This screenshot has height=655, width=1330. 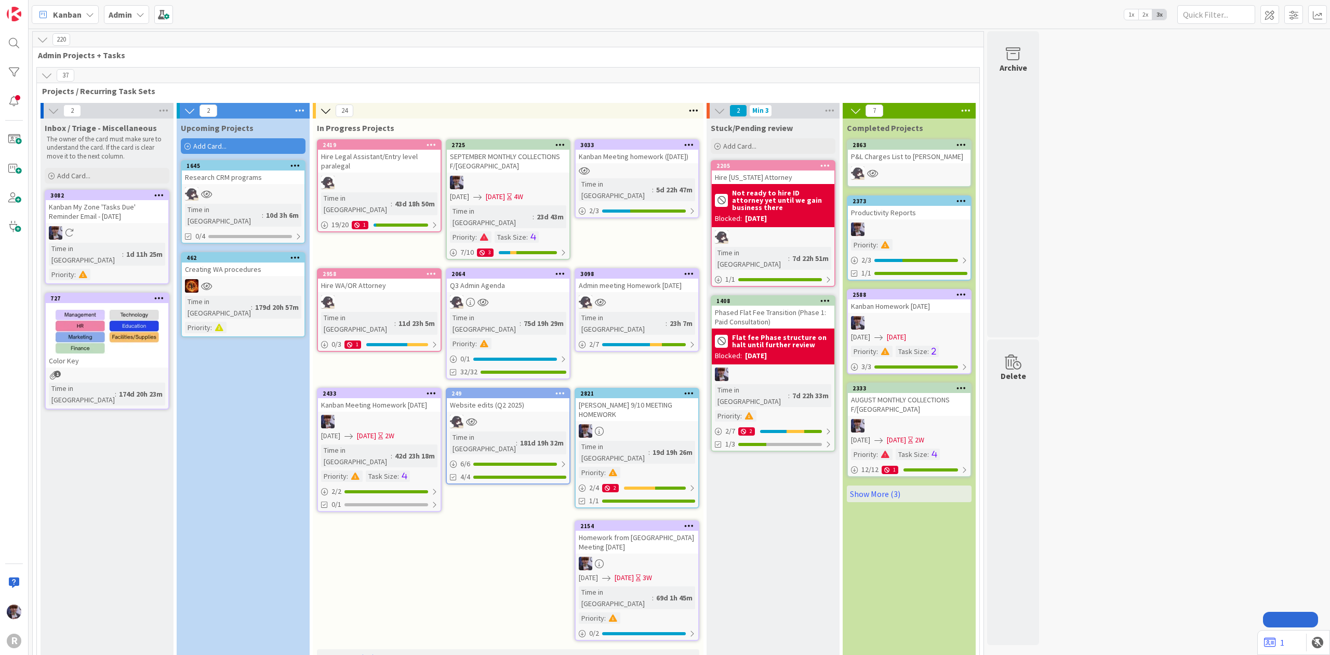 What do you see at coordinates (1013, 376) in the screenshot?
I see `div: Delete` at bounding box center [1013, 376].